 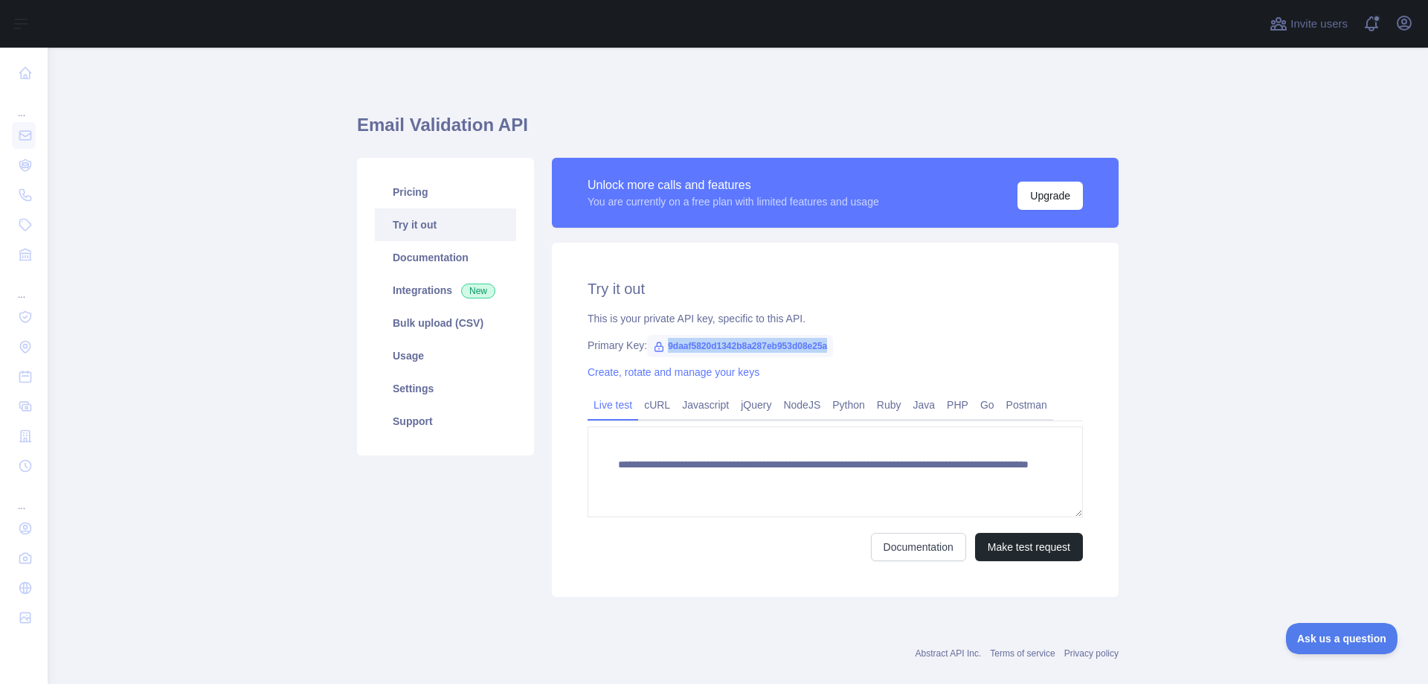 I want to click on span: New, so click(x=478, y=291).